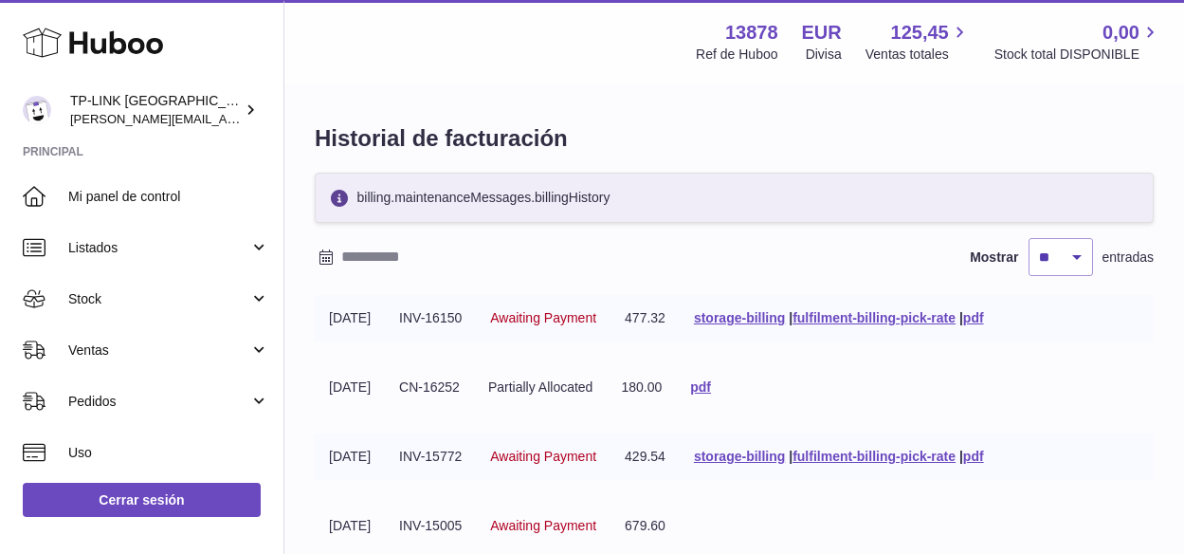 This screenshot has height=554, width=1184. I want to click on div: Divisa, so click(824, 54).